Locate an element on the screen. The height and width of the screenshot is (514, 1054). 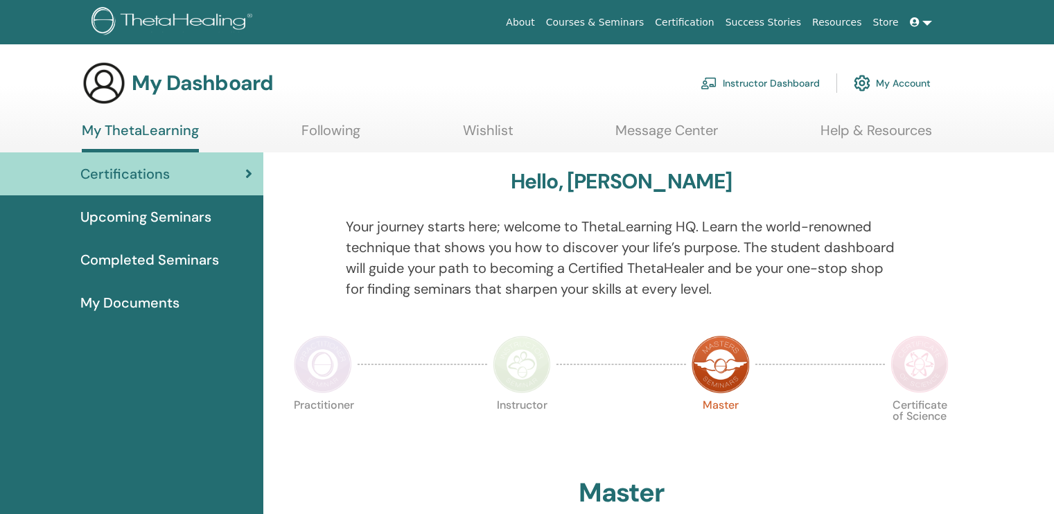
font: My Account is located at coordinates (903, 83).